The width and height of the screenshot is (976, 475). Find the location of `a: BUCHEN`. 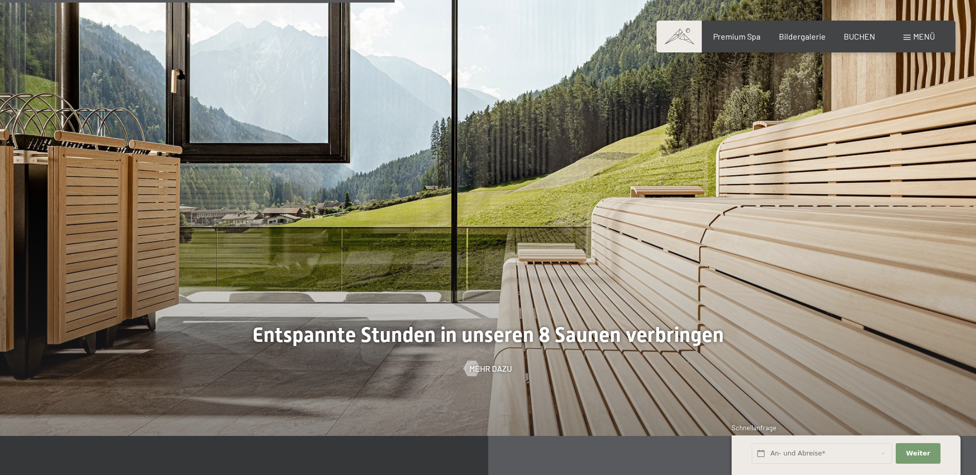

a: BUCHEN is located at coordinates (859, 36).